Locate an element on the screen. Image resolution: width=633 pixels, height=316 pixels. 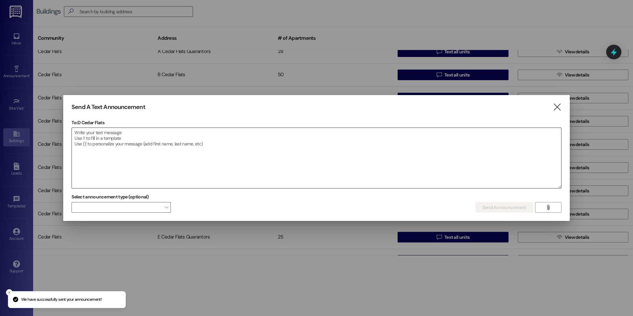
p: We have successfully sent your announcement! is located at coordinates (61, 300).